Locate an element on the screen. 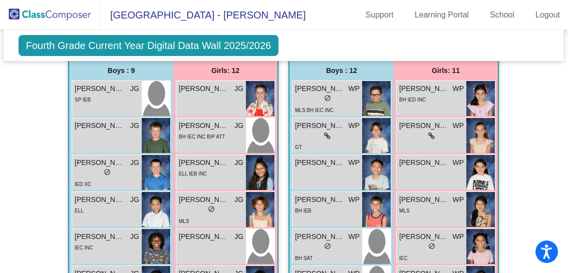 This screenshot has height=273, width=568. span: IED XC is located at coordinates (83, 184).